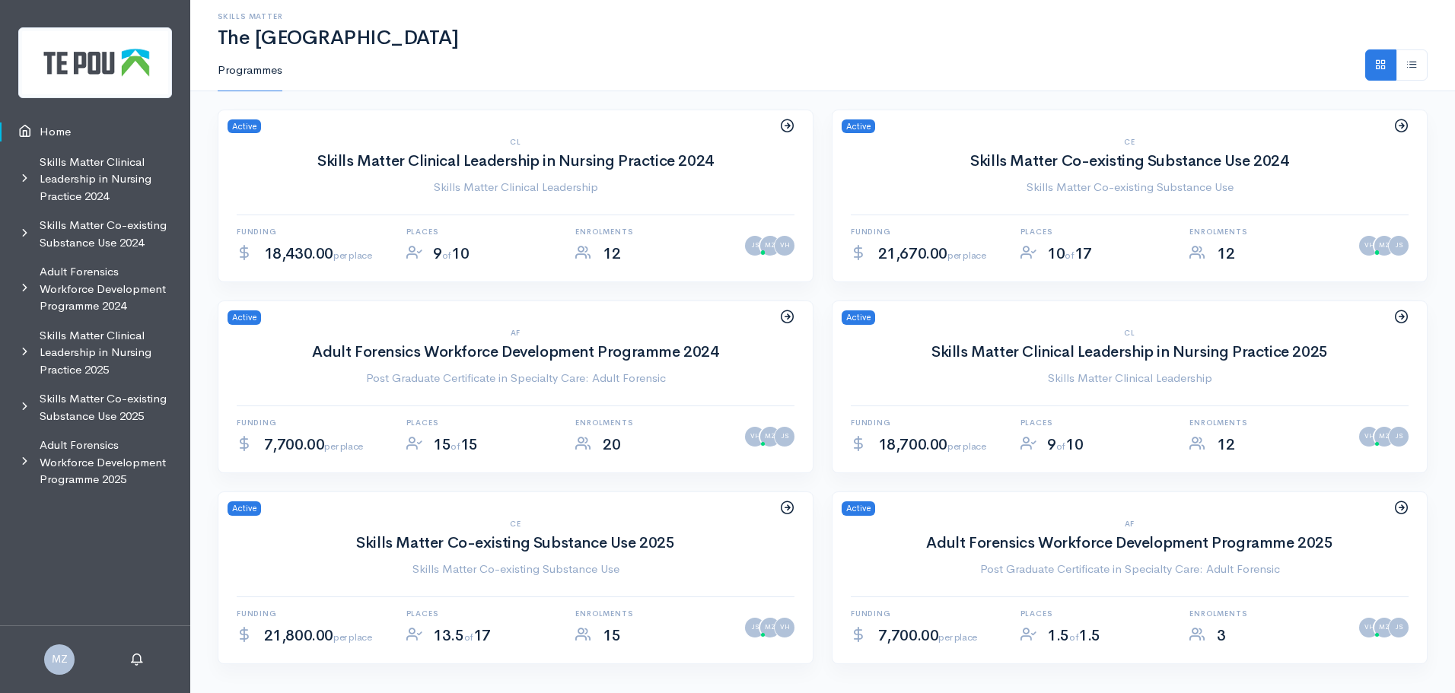  Describe the element at coordinates (1074, 635) in the screenshot. I see `span: 1.5 1.5` at that location.